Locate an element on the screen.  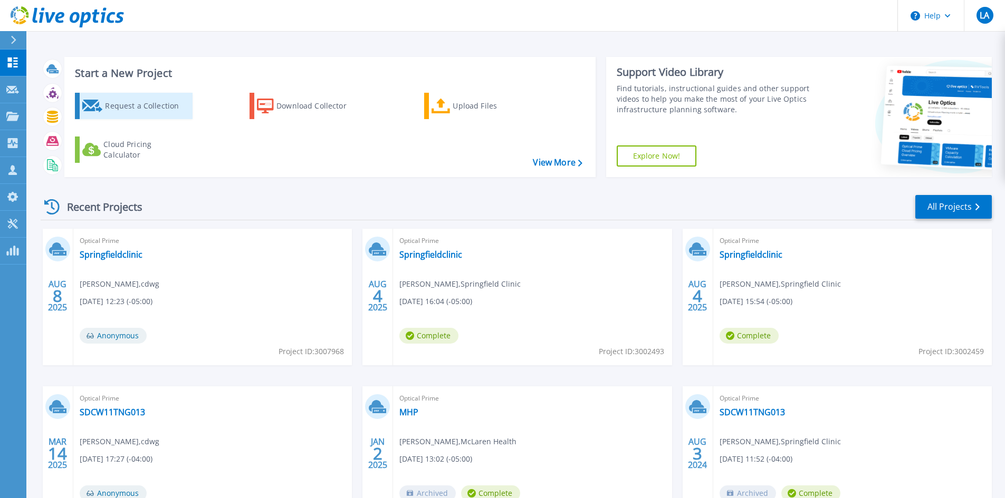
span: Project ID: 3007968 is located at coordinates (311, 352).